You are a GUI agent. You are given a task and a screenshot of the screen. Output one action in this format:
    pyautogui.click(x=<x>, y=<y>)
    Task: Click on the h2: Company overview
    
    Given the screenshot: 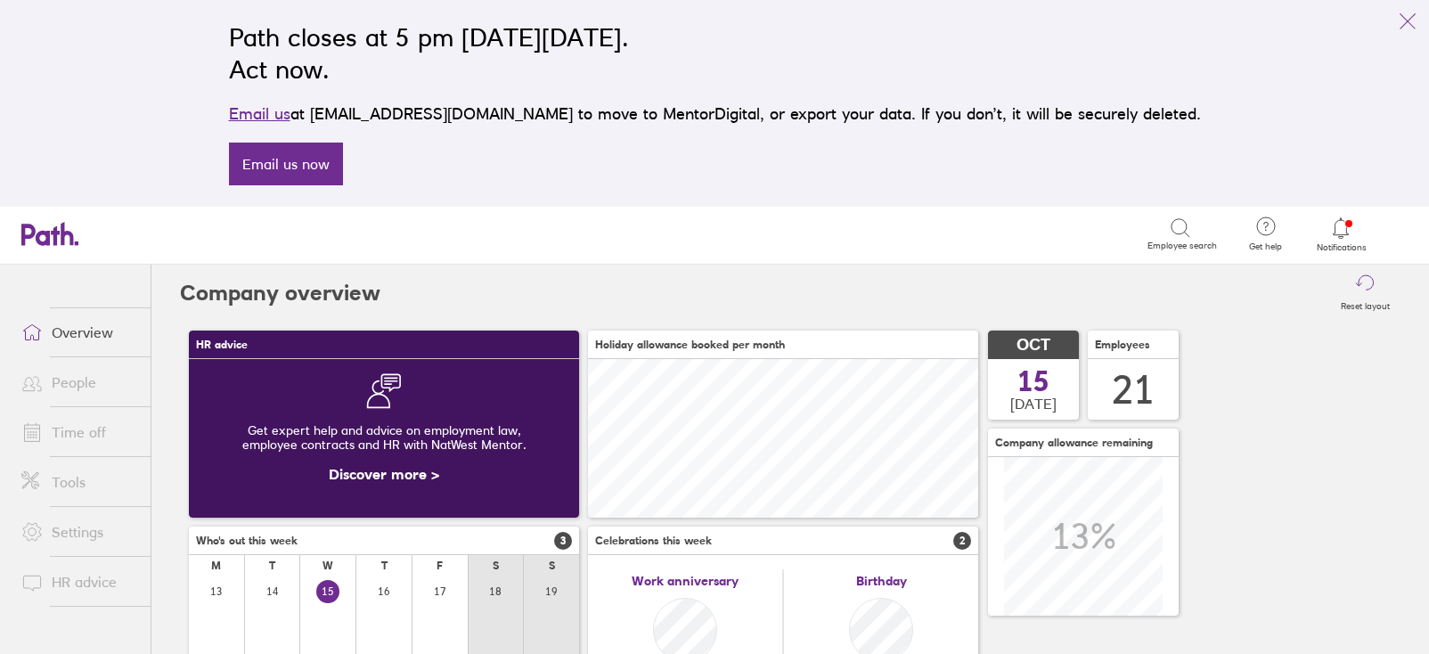 What is the action you would take?
    pyautogui.click(x=280, y=293)
    